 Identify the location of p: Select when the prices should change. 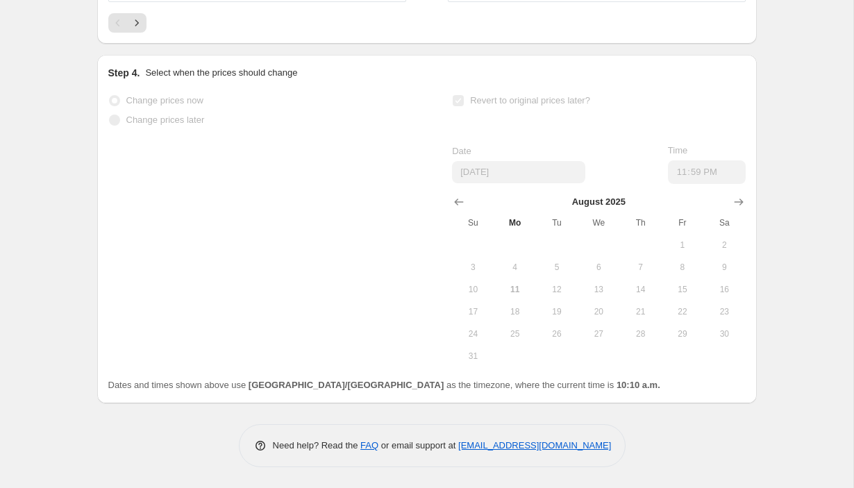
(221, 73).